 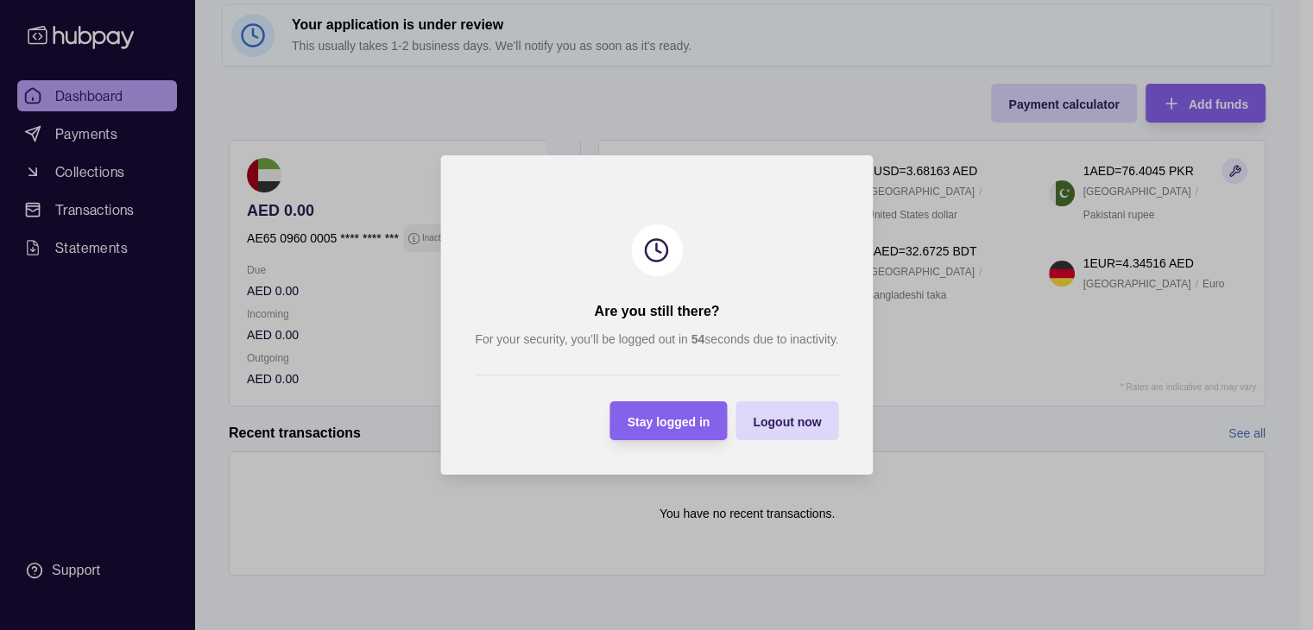 I want to click on strong: 54, so click(x=698, y=339).